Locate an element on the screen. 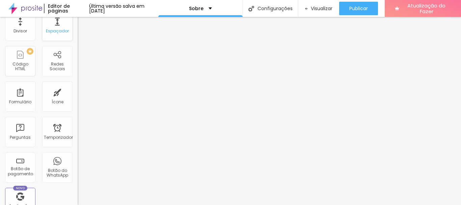 The image size is (461, 205). font: Sobre is located at coordinates (196, 8).